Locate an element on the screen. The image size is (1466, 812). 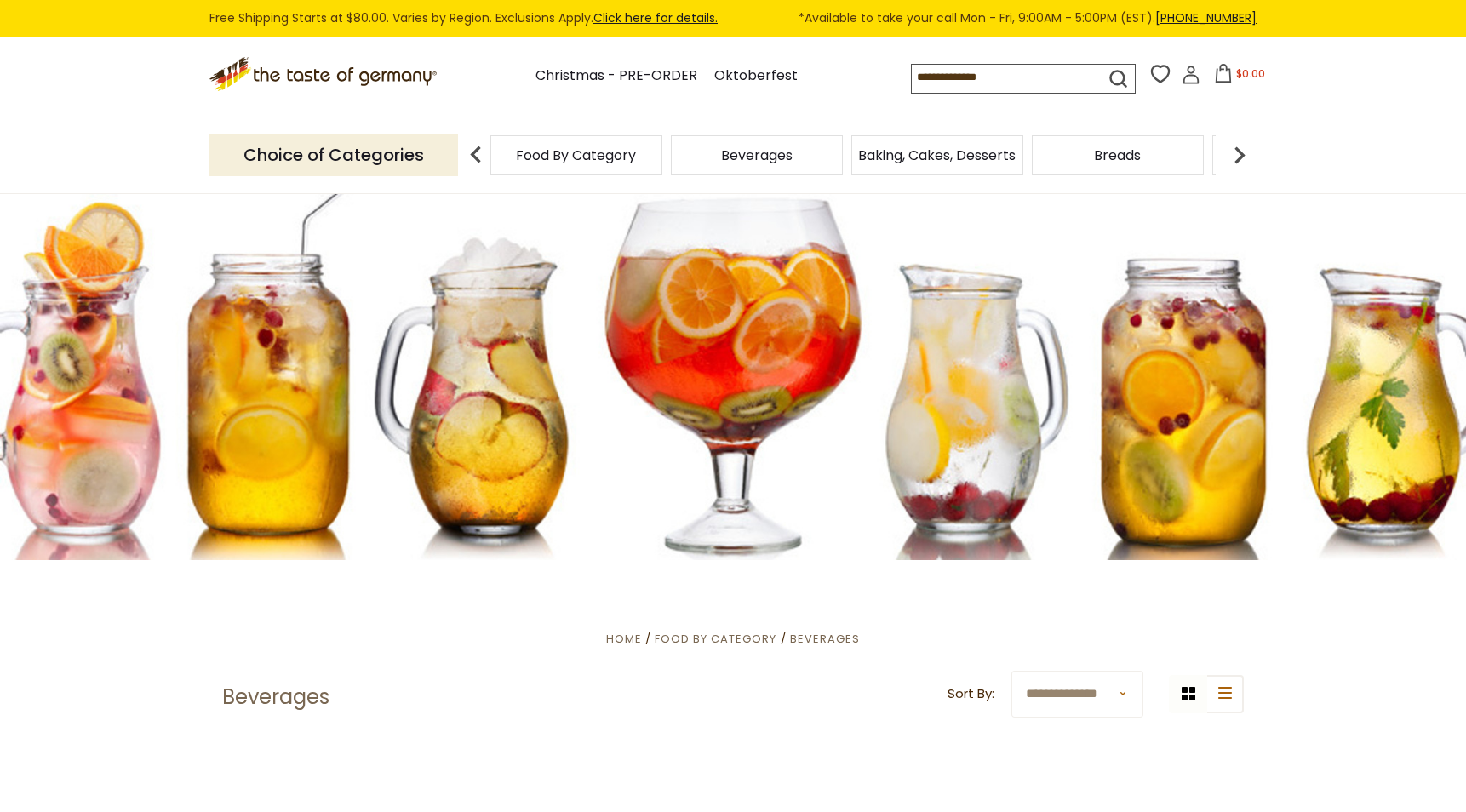
a: Oktoberfest is located at coordinates (756, 76).